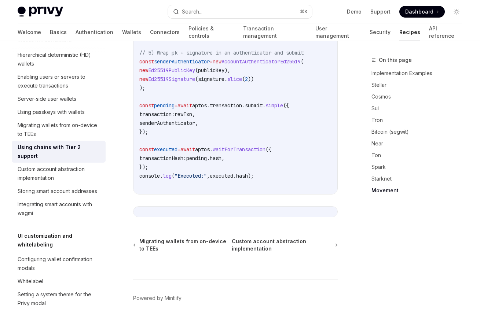 Image resolution: width=480 pixels, height=315 pixels. What do you see at coordinates (221, 53) in the screenshot?
I see `span: // 5) Wrap pk + signature in an authenticator and submit` at bounding box center [221, 53].